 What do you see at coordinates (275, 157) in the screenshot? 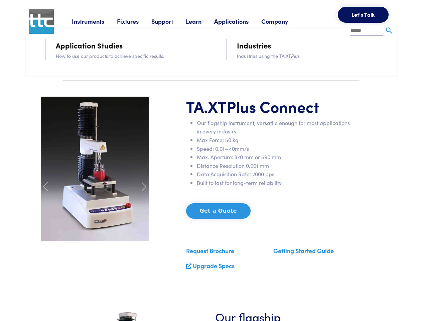
I see `li: Max. Aperture: 370 mm or 590 mm` at bounding box center [275, 157].